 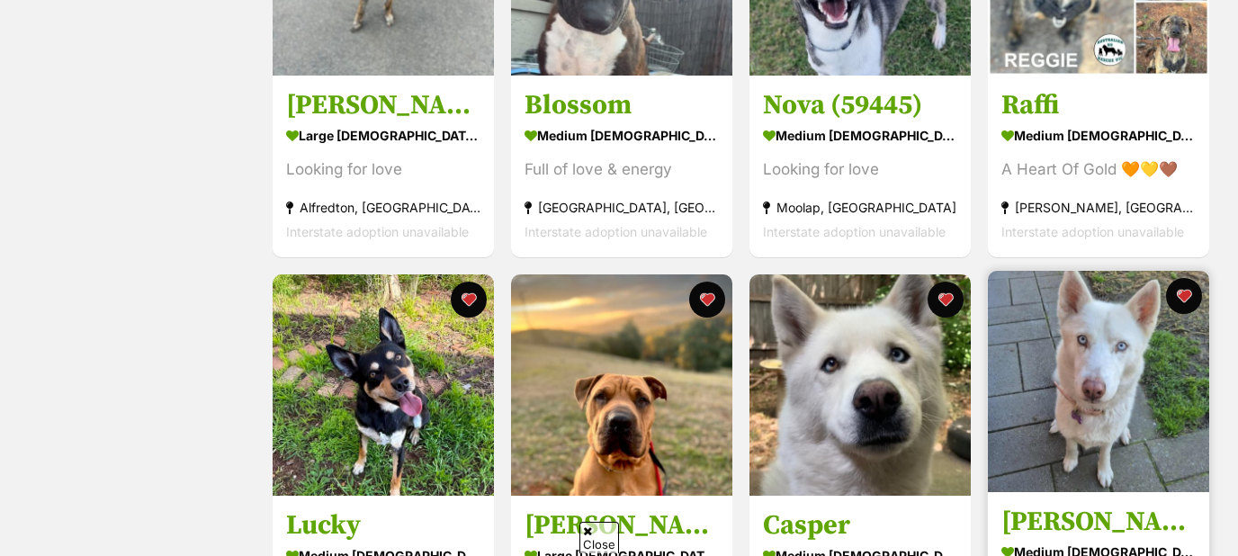 I want to click on h3: Nova (59445), so click(x=860, y=105).